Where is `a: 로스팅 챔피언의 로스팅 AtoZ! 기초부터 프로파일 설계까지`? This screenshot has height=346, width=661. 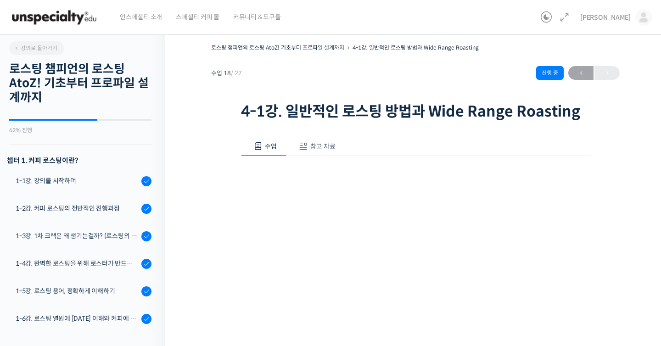 a: 로스팅 챔피언의 로스팅 AtoZ! 기초부터 프로파일 설계까지 is located at coordinates (278, 47).